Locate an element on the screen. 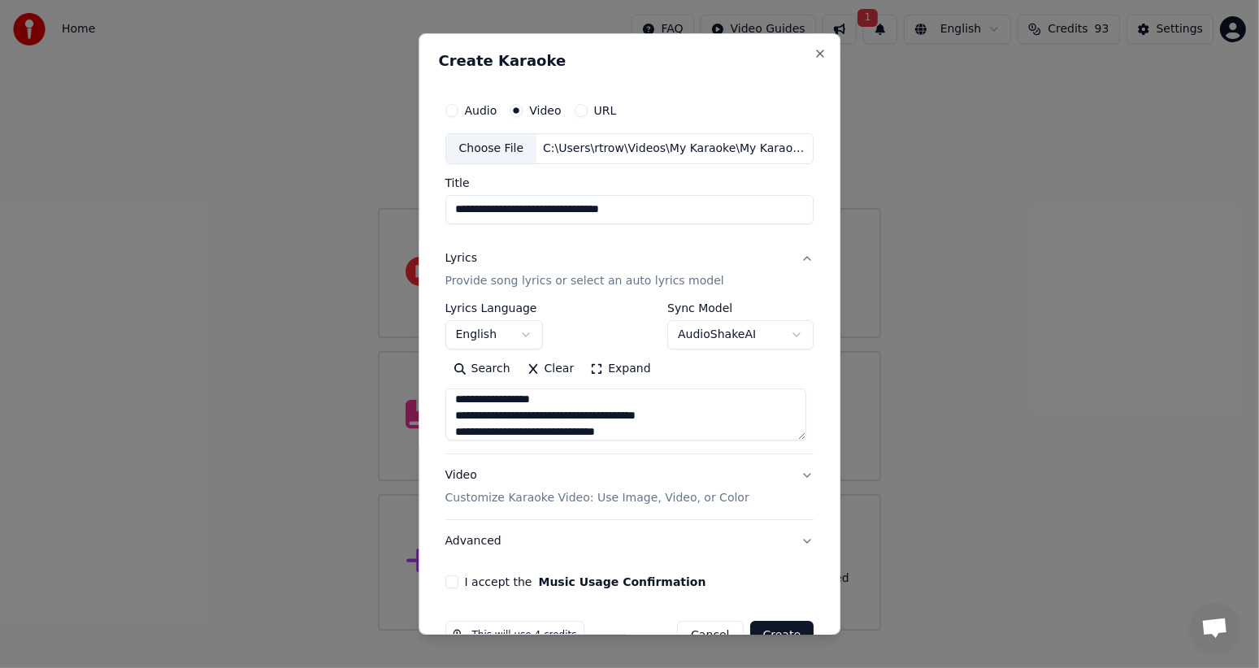  label: URL is located at coordinates (606, 111).